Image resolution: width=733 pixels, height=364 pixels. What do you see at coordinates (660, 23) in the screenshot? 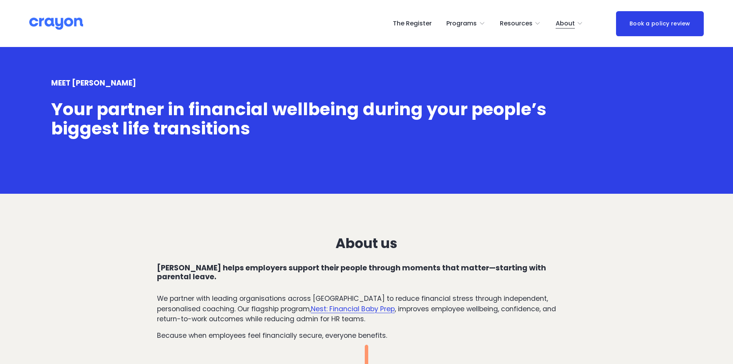
I see `a: Book a policy review` at bounding box center [660, 23].